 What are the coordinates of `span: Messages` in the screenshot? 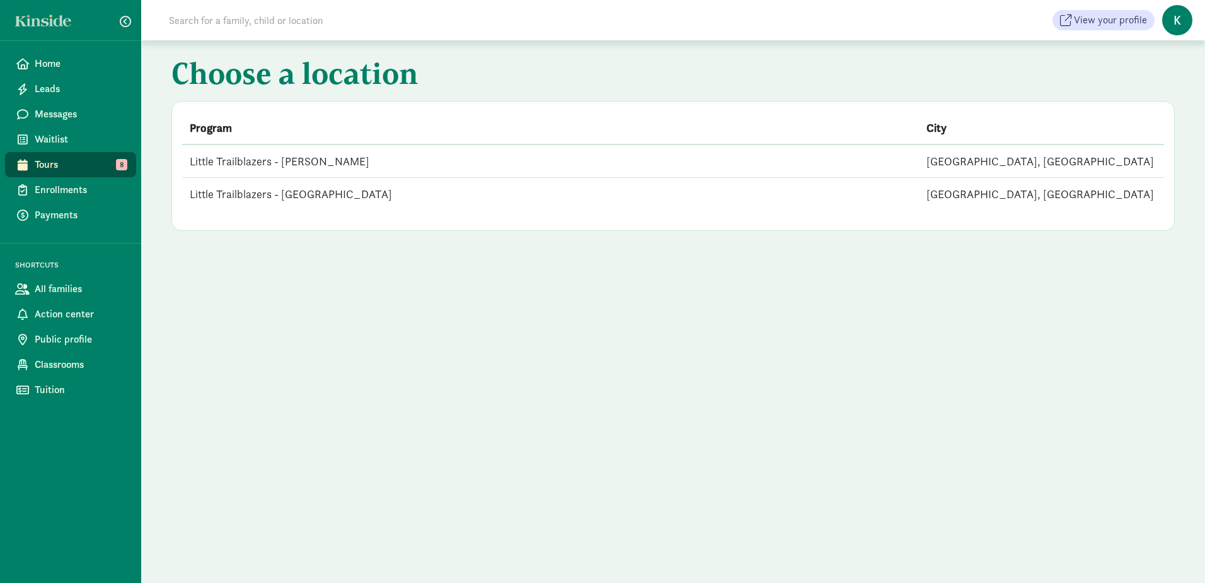 It's located at (80, 114).